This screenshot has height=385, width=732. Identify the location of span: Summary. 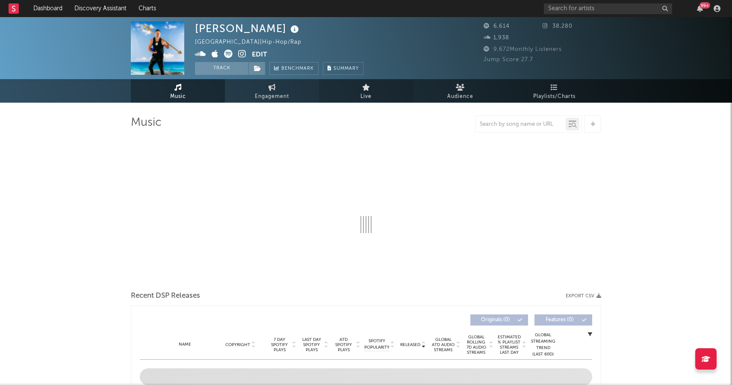
(346, 68).